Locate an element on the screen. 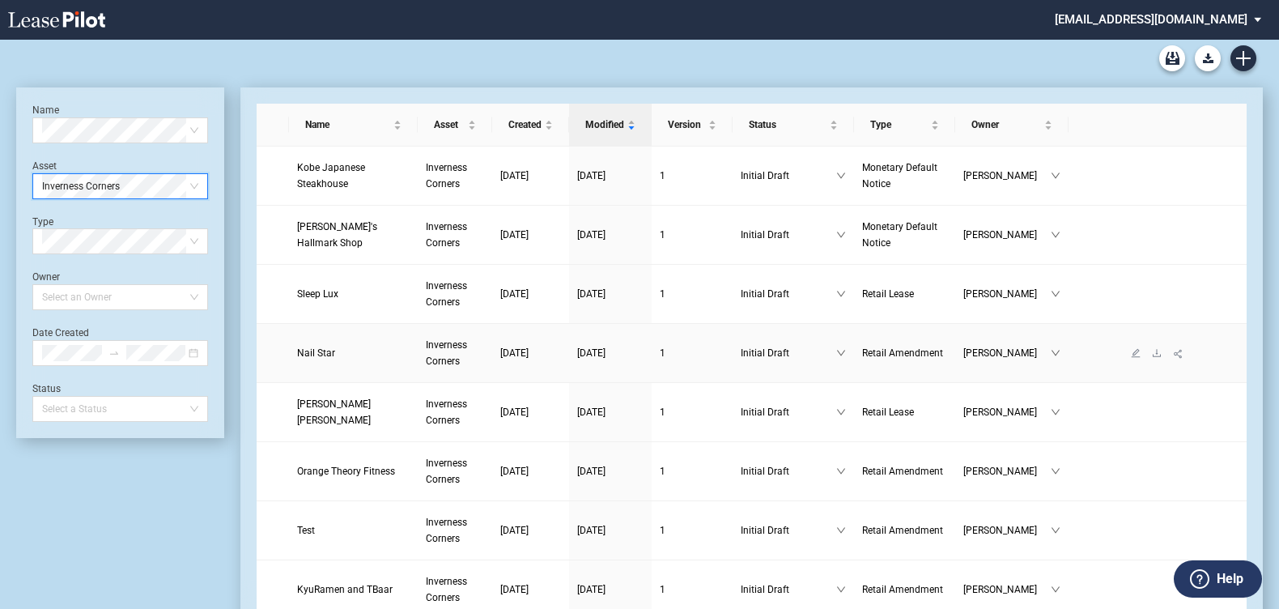  span: Asset is located at coordinates (449, 125).